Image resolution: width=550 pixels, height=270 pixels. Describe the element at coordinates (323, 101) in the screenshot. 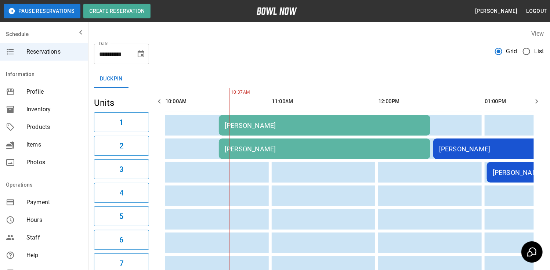

I see `th: 11:00AM` at that location.